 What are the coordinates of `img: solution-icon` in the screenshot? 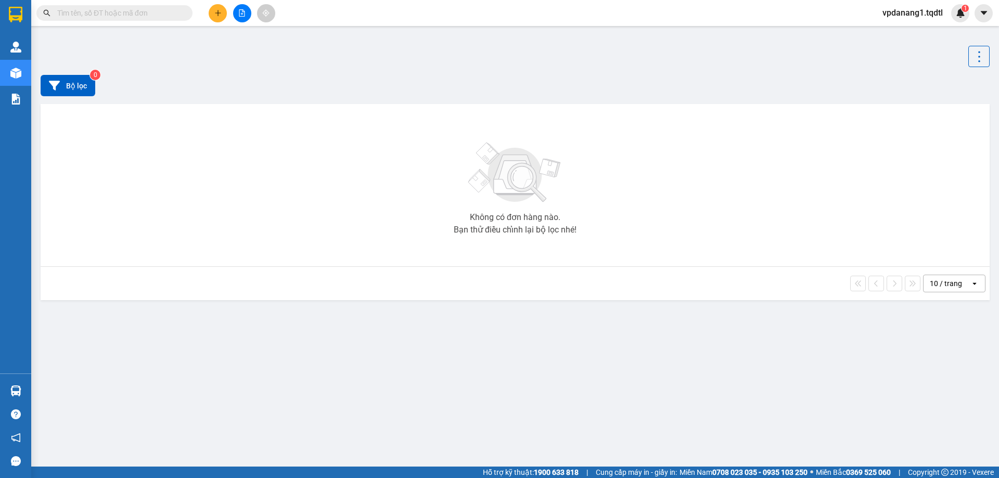 It's located at (16, 99).